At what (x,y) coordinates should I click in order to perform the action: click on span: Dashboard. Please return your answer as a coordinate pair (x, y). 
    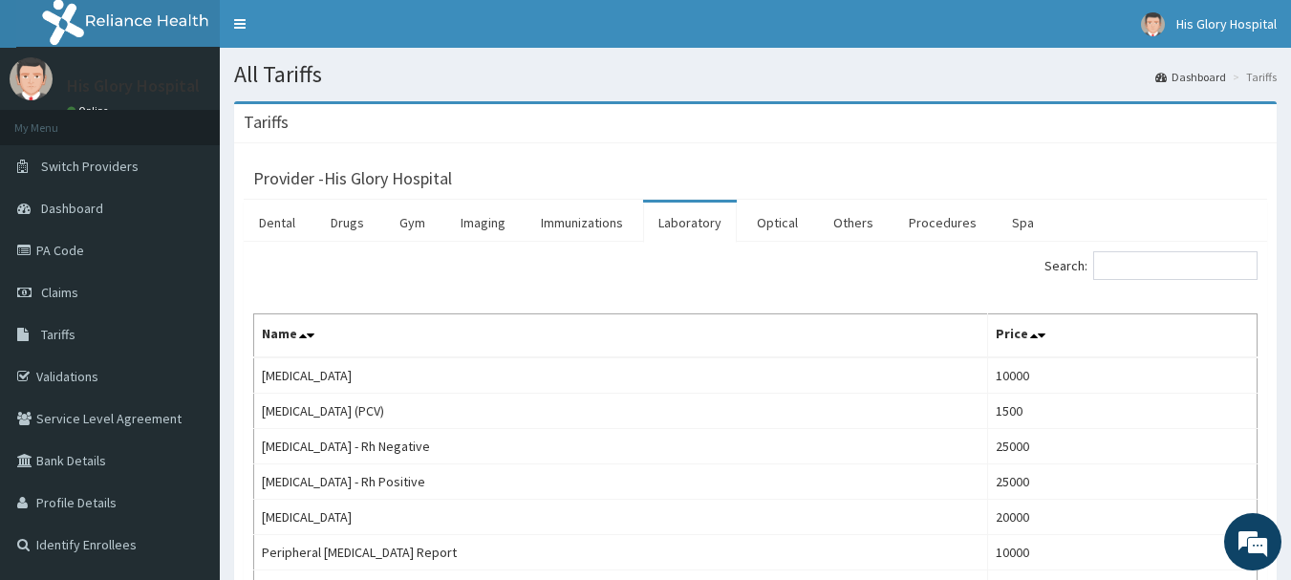
    Looking at the image, I should click on (72, 208).